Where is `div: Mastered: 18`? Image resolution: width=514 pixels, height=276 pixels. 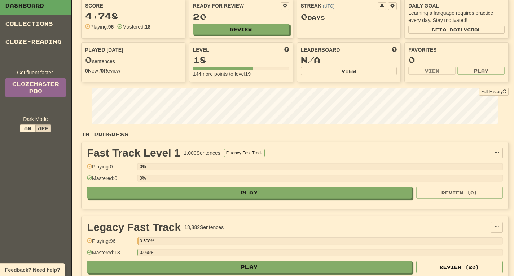
div: Mastered: 18 is located at coordinates (110, 255).